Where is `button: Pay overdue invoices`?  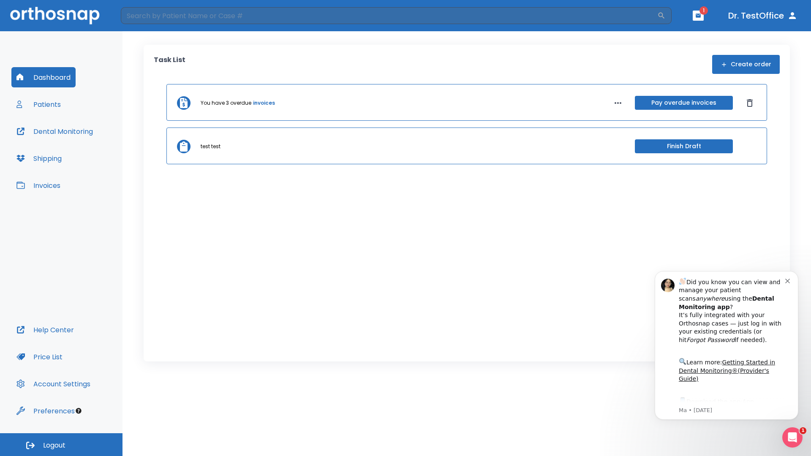 button: Pay overdue invoices is located at coordinates (684, 103).